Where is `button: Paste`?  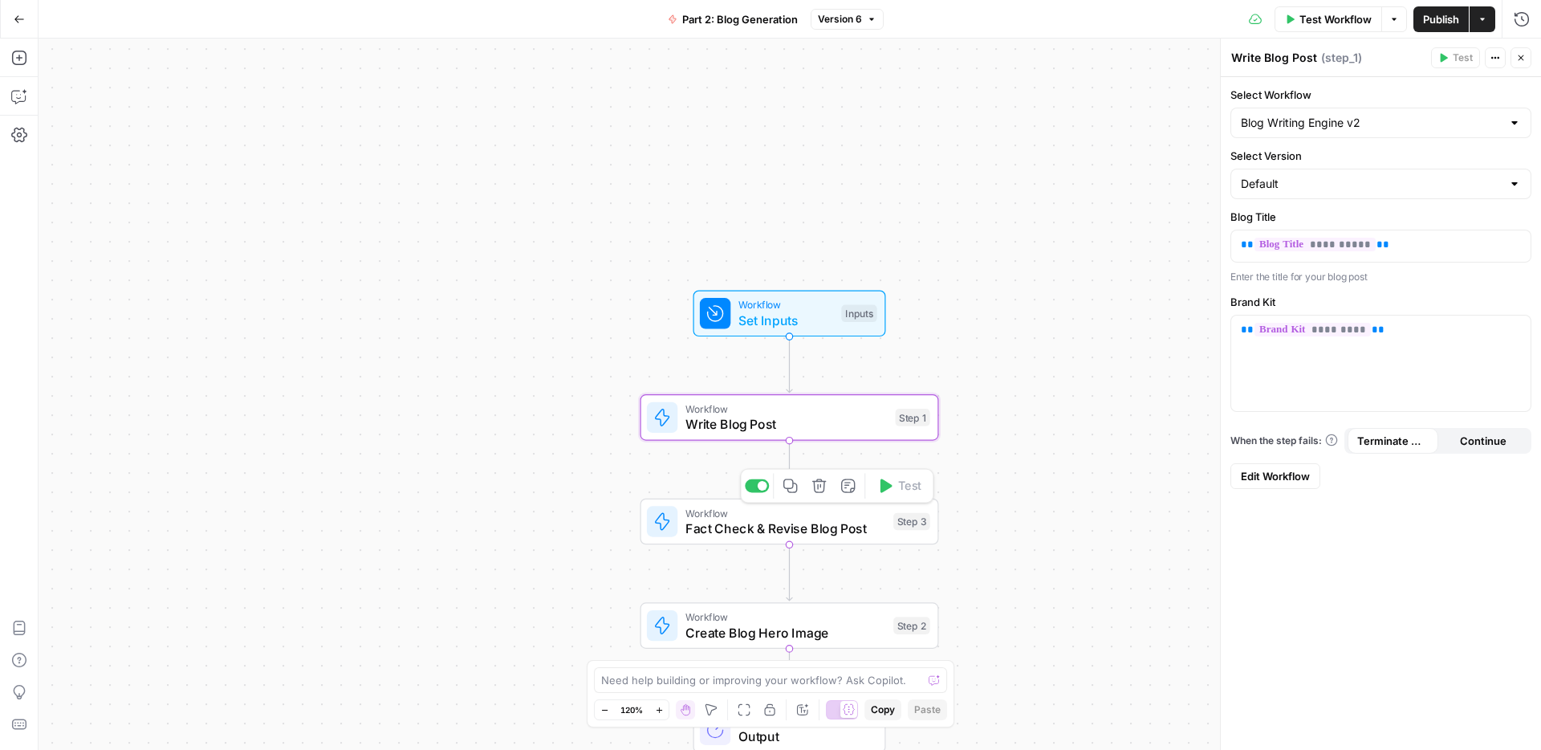
button: Paste is located at coordinates (927, 710).